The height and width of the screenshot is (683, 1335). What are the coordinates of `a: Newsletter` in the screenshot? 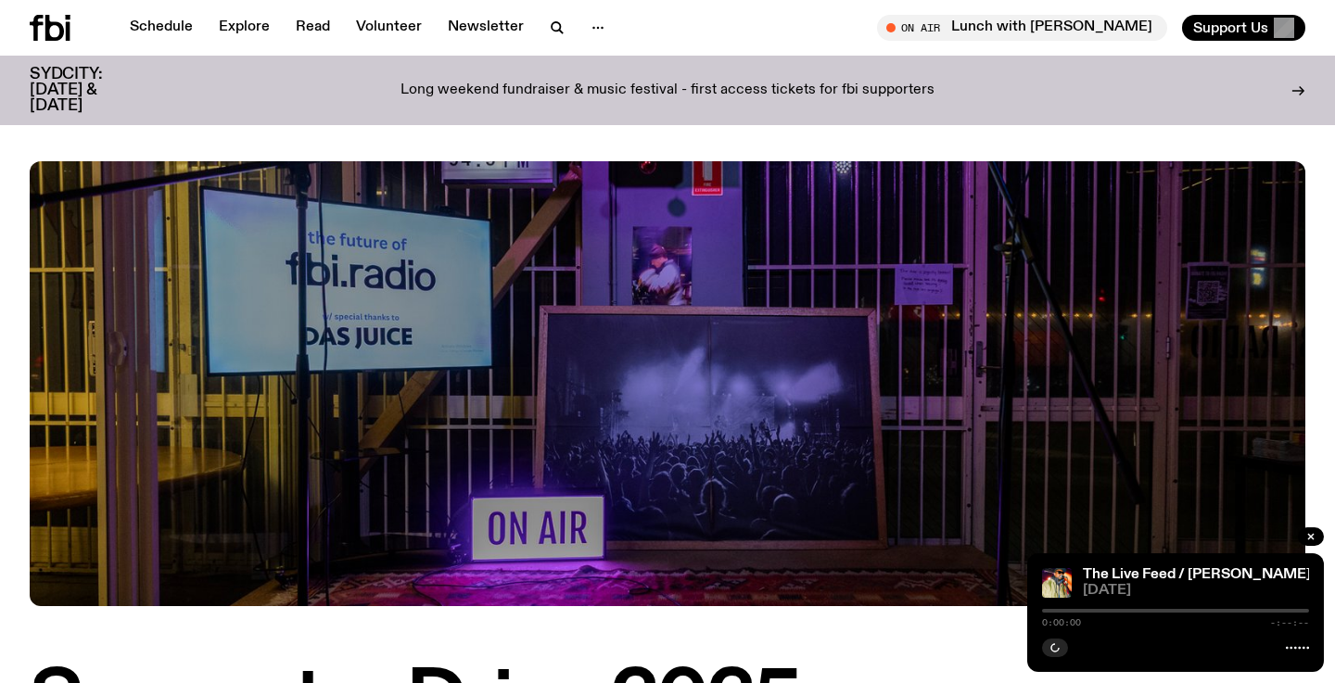 It's located at (486, 28).